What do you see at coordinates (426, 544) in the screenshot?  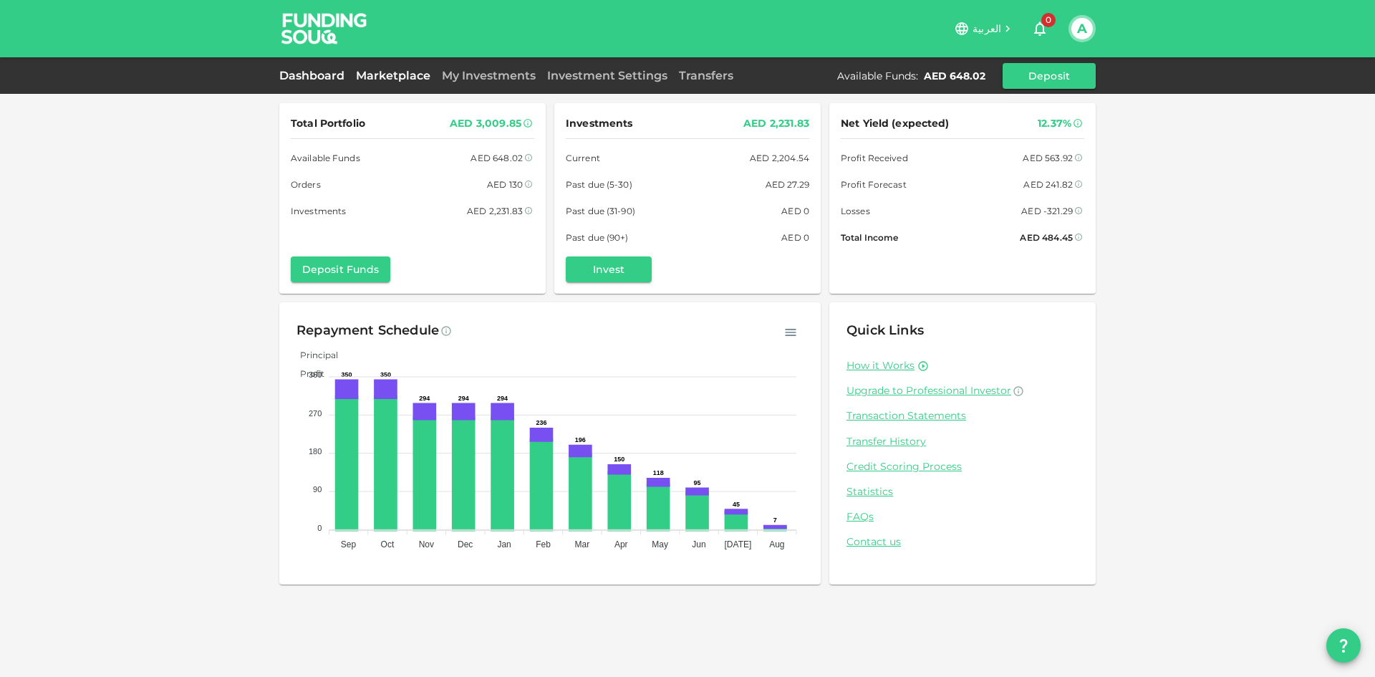 I see `tspan: Nov` at bounding box center [426, 544].